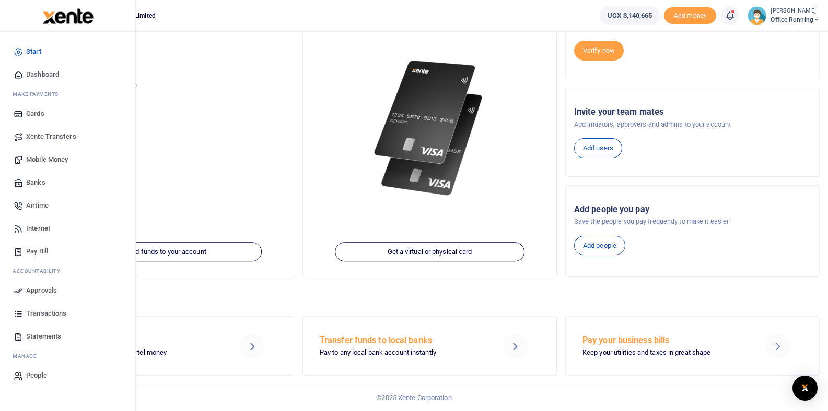 The width and height of the screenshot is (828, 411). Describe the element at coordinates (138, 341) in the screenshot. I see `h5: Send Mobile Money` at that location.